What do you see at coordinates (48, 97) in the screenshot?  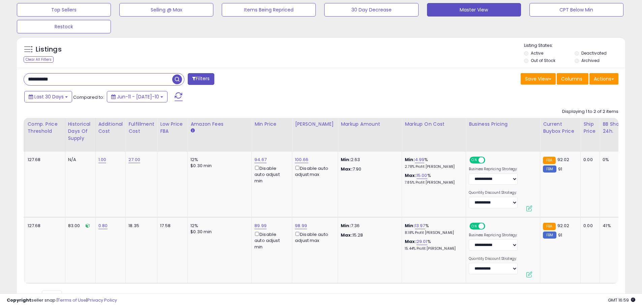 I see `button: Last 30 Days` at bounding box center [48, 97].